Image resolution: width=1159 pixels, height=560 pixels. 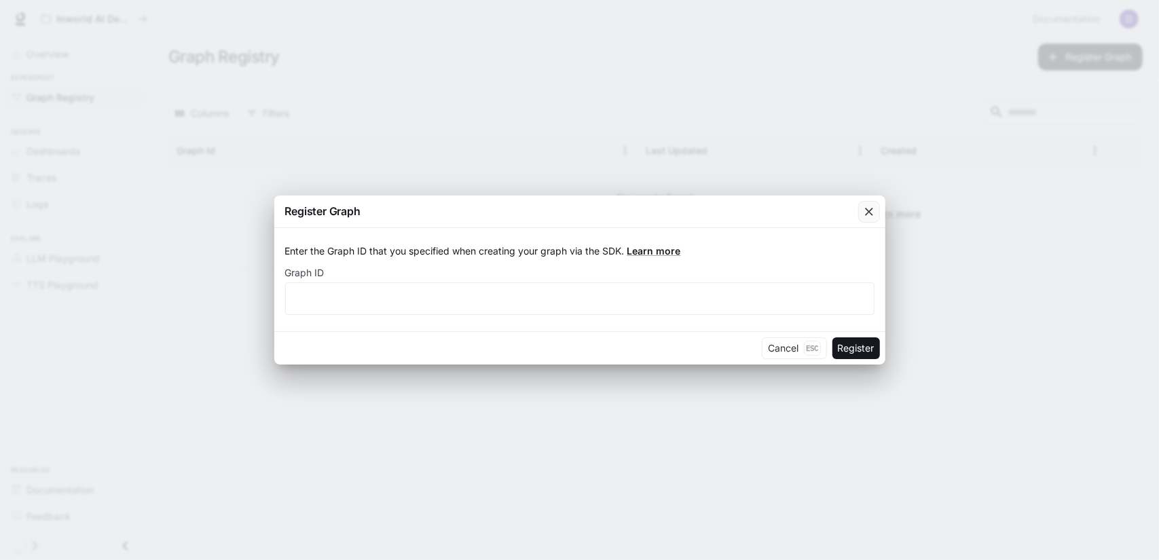 What do you see at coordinates (654, 251) in the screenshot?
I see `a: Learn more` at bounding box center [654, 251].